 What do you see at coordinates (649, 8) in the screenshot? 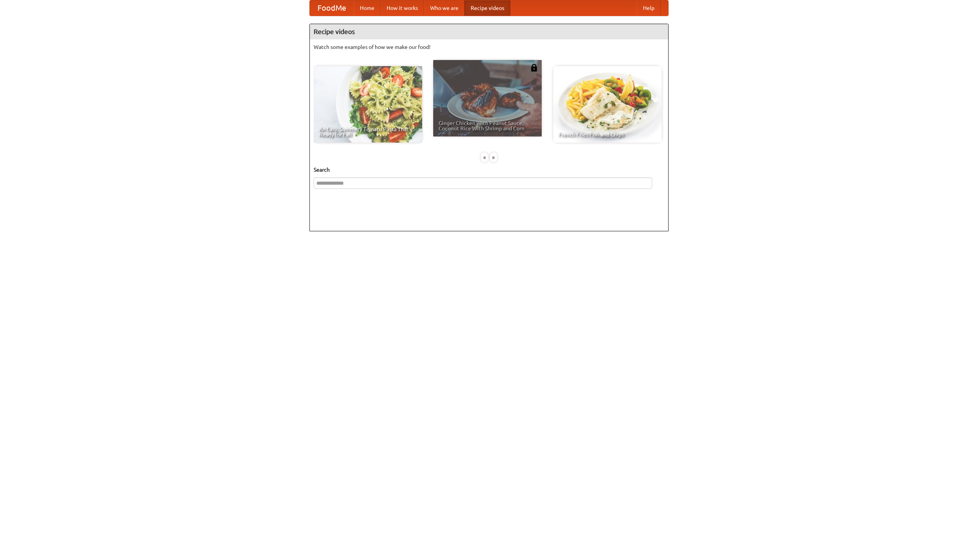
I see `a: Help` at bounding box center [649, 8].